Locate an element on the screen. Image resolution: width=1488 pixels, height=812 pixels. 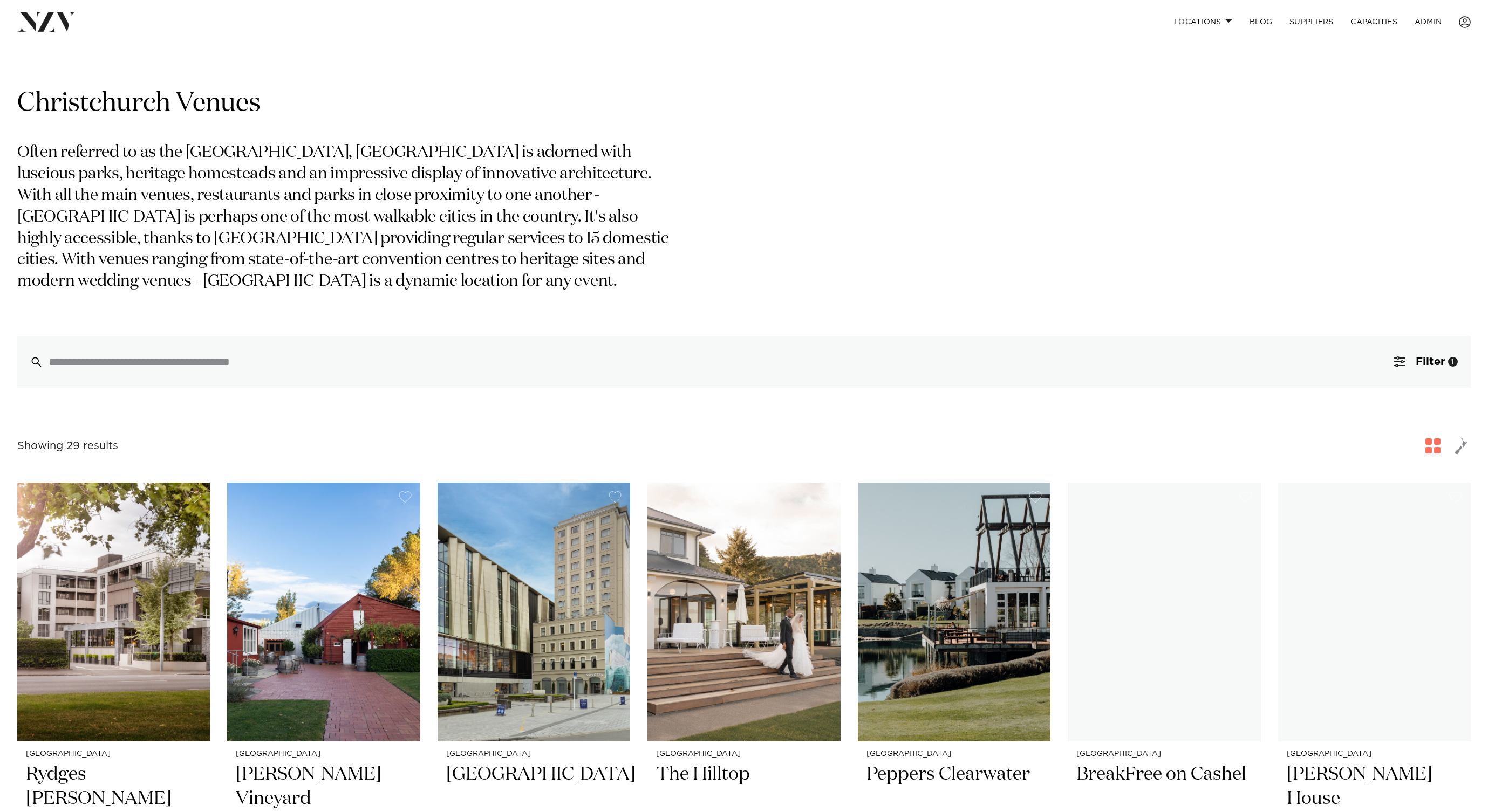
h1: Christchurch Venues is located at coordinates (744, 104).